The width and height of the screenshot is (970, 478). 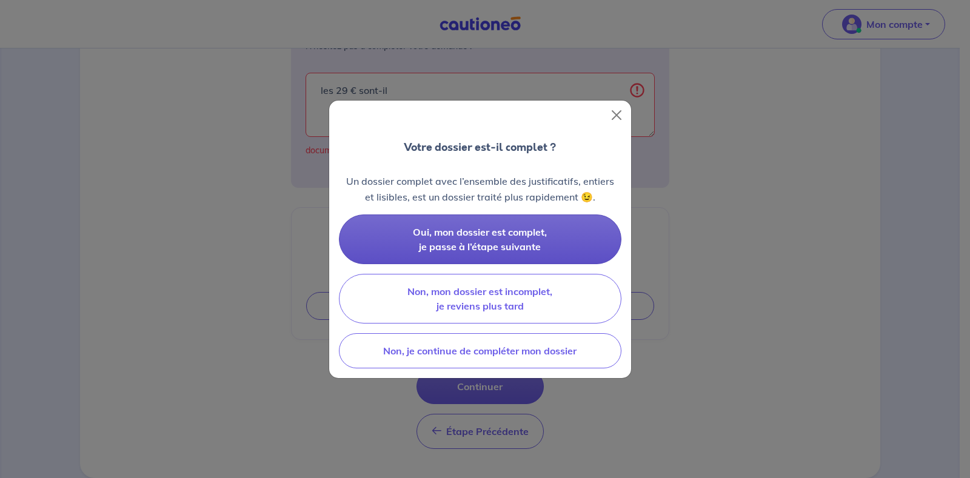 What do you see at coordinates (480, 189) in the screenshot?
I see `p: Un dossier complet avec l’ensemble des justificatifs, entiers et lisibles, est un dossier traité ...` at bounding box center [480, 189].